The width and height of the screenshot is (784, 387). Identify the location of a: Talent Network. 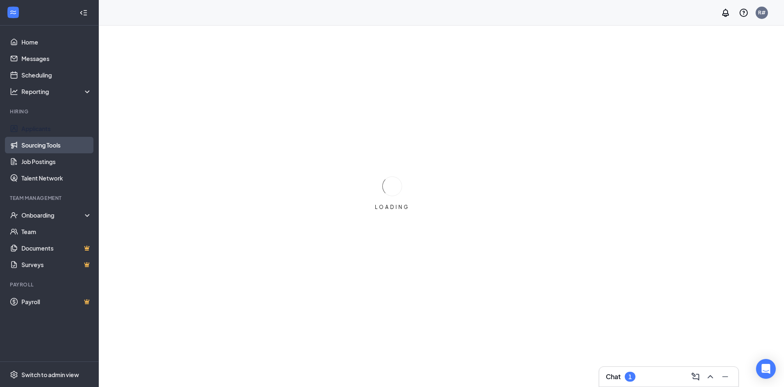
(56, 178).